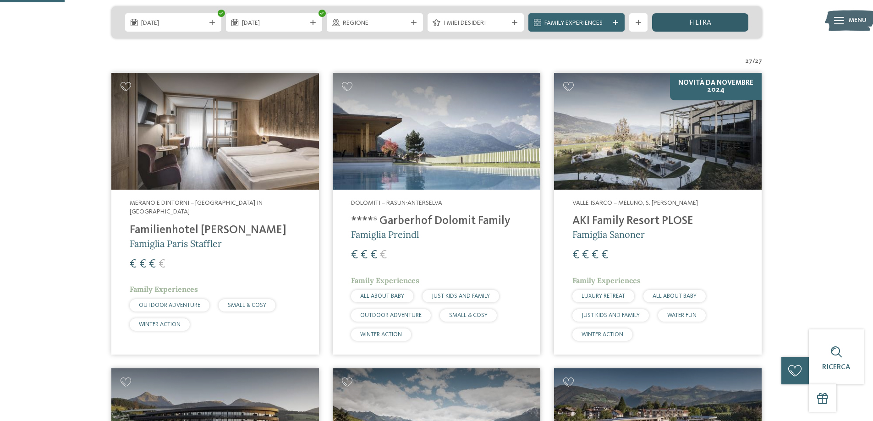  Describe the element at coordinates (385, 234) in the screenshot. I see `span: Famiglia Preindl` at that location.